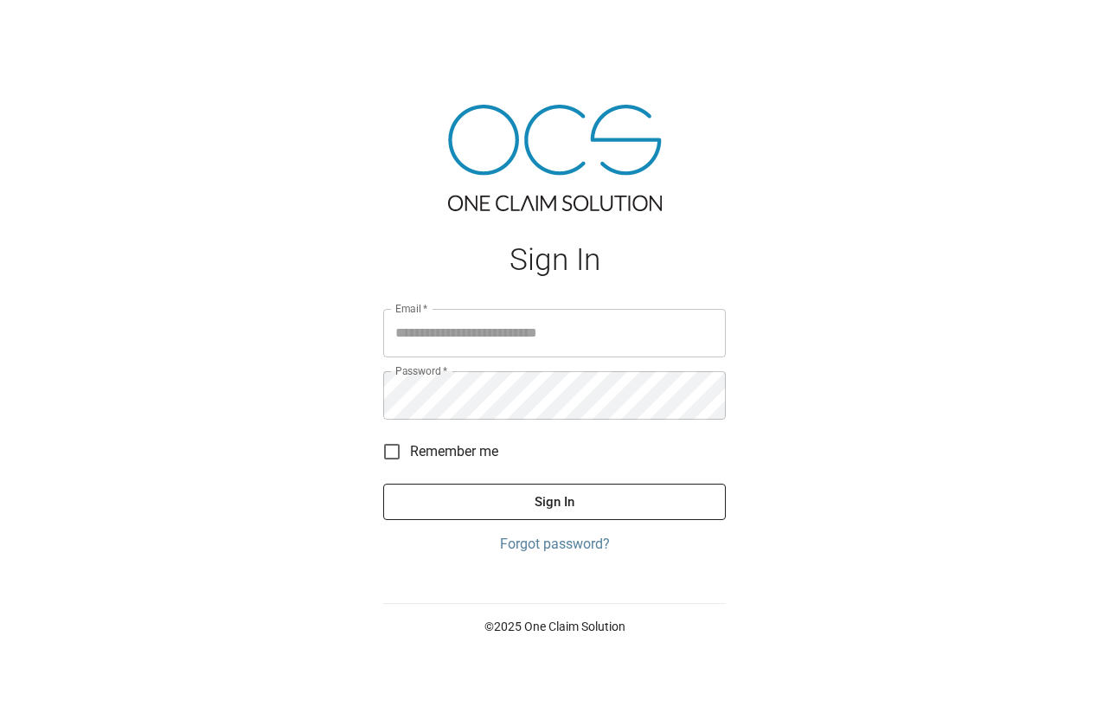 The width and height of the screenshot is (1109, 713). Describe the element at coordinates (554, 626) in the screenshot. I see `p: © 2025 One Claim Solution` at that location.